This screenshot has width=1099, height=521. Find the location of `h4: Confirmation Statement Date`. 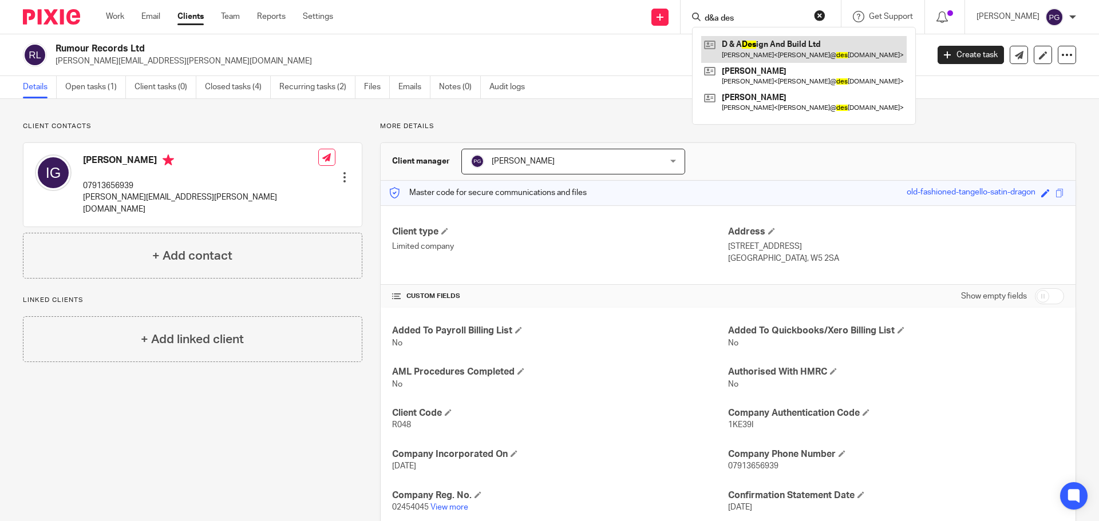

h4: Confirmation Statement Date is located at coordinates (896, 496).